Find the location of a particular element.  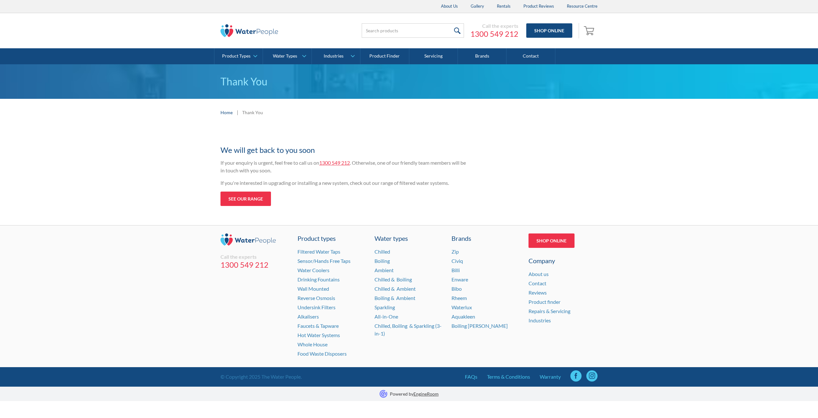

a: Bibo is located at coordinates (457, 288).